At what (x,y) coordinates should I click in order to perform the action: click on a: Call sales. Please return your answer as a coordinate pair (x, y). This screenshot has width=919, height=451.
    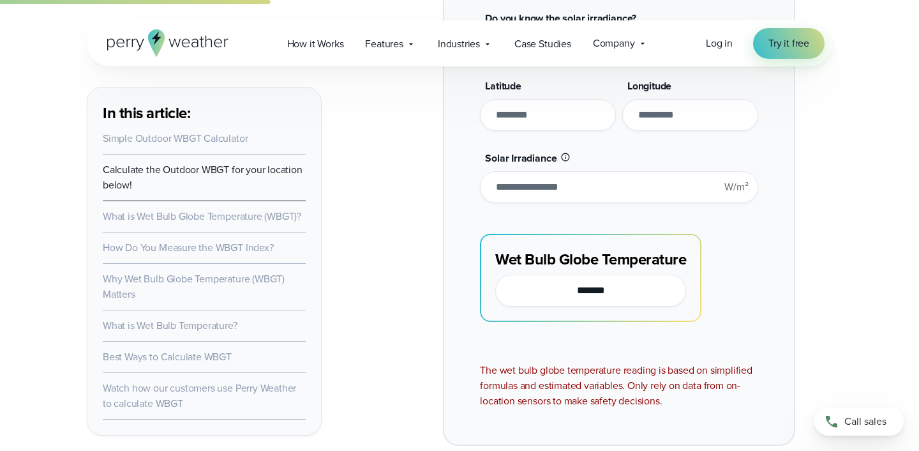
    Looking at the image, I should click on (859, 421).